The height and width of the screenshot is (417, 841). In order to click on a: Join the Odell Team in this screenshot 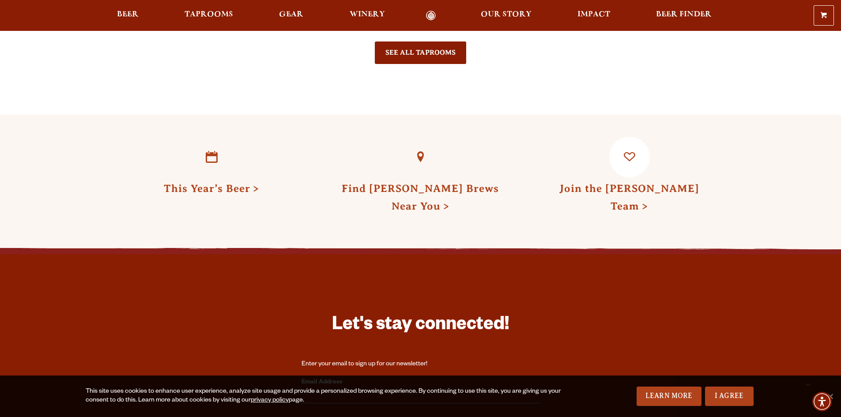, I will do `click(630, 157)`.